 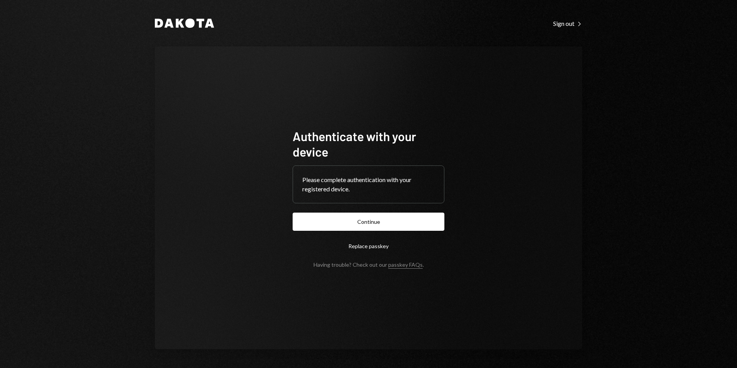 What do you see at coordinates (368, 144) in the screenshot?
I see `h1: Authenticate with your device` at bounding box center [368, 144].